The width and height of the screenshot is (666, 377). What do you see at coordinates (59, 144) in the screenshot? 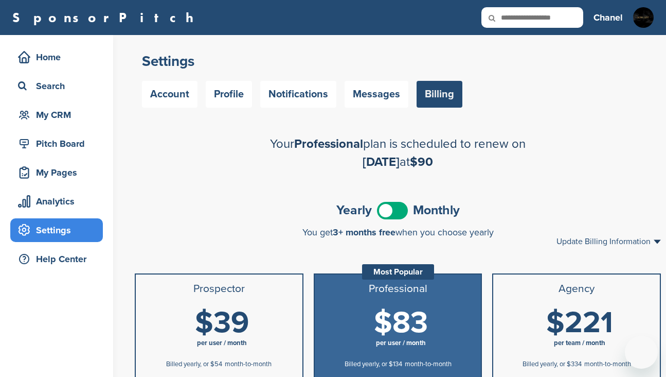
I see `div: Pitch Board` at bounding box center [59, 144].